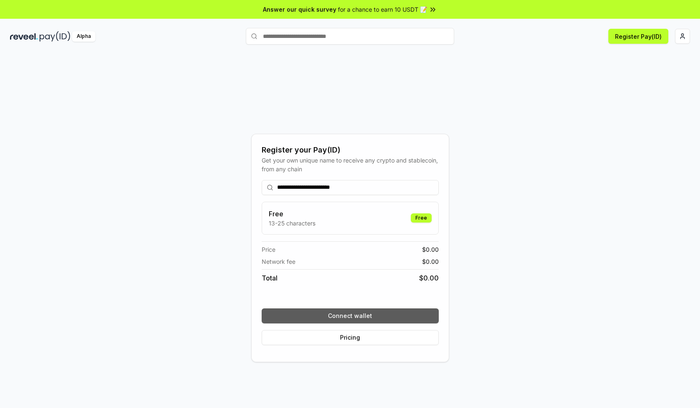  Describe the element at coordinates (350, 338) in the screenshot. I see `button: Pricing` at that location.